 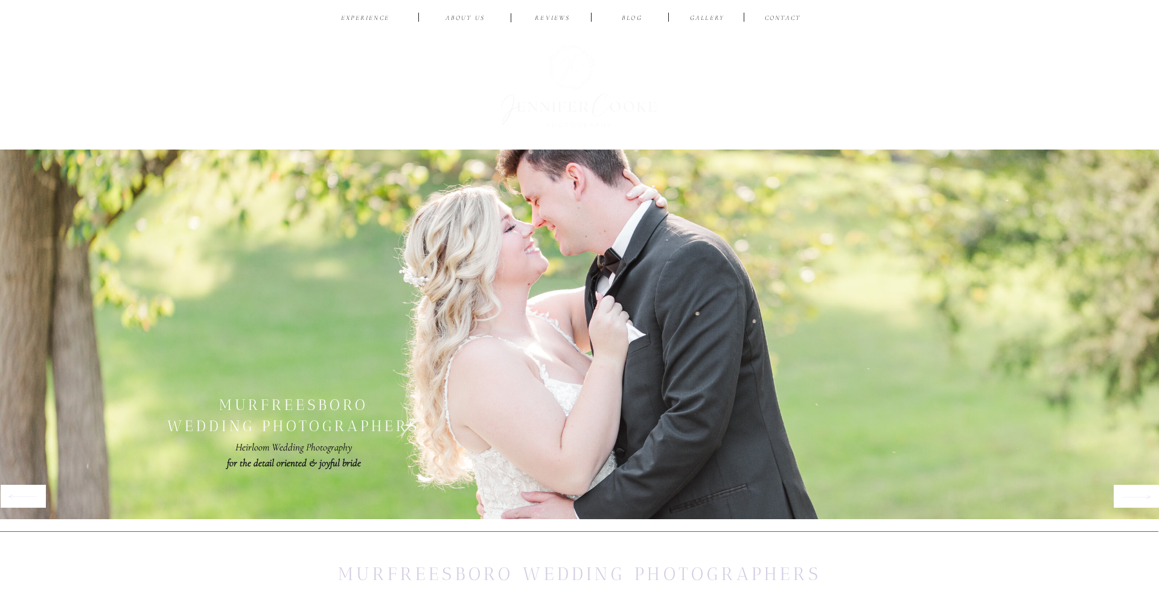 What do you see at coordinates (782, 19) in the screenshot?
I see `nav: CONTACT` at bounding box center [782, 19].